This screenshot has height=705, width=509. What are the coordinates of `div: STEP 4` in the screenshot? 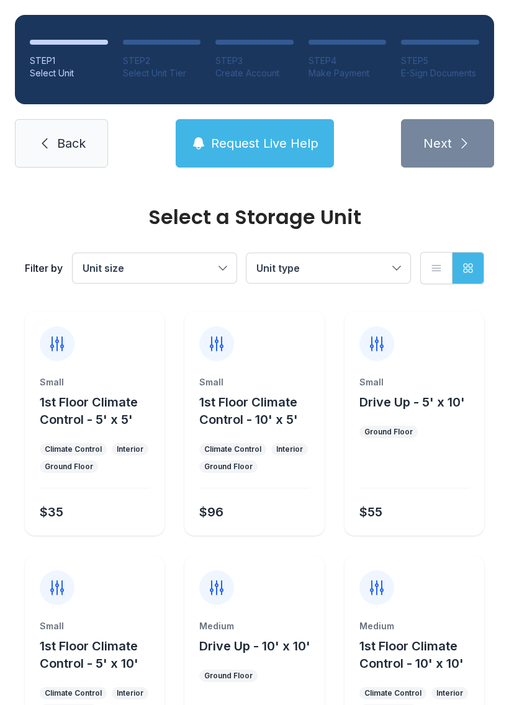 It's located at (348, 61).